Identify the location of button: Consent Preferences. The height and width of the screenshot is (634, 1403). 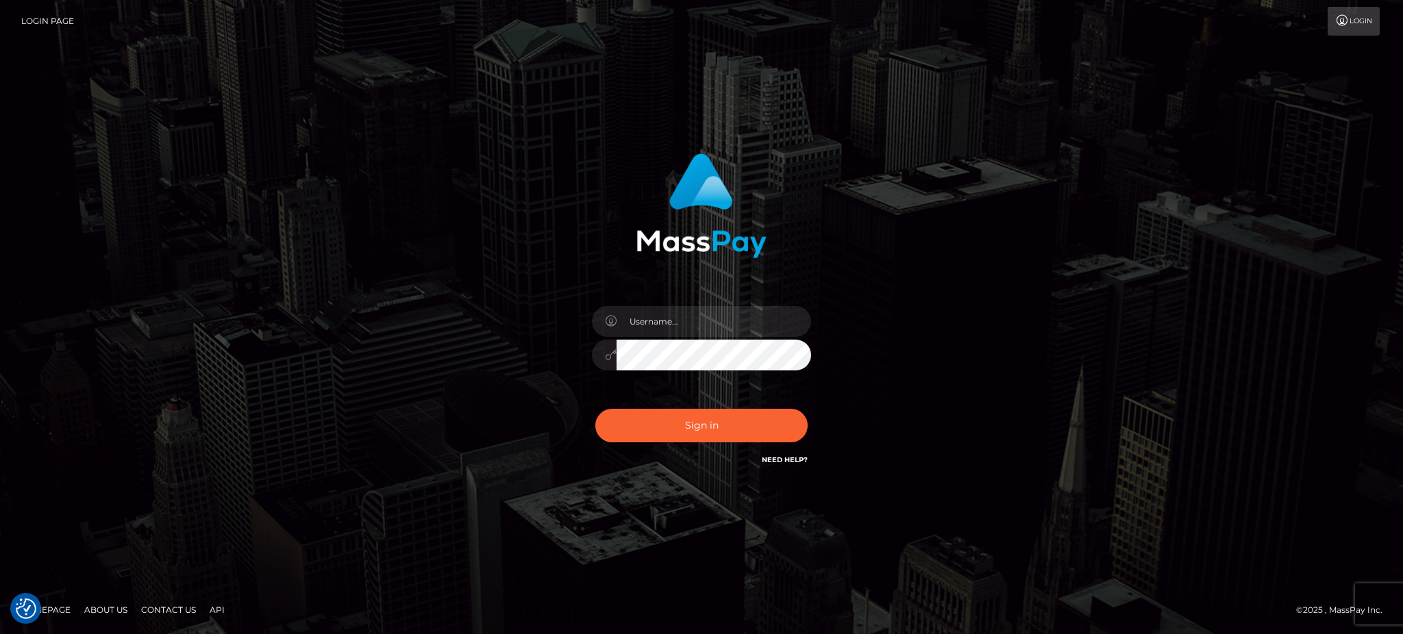
(26, 609).